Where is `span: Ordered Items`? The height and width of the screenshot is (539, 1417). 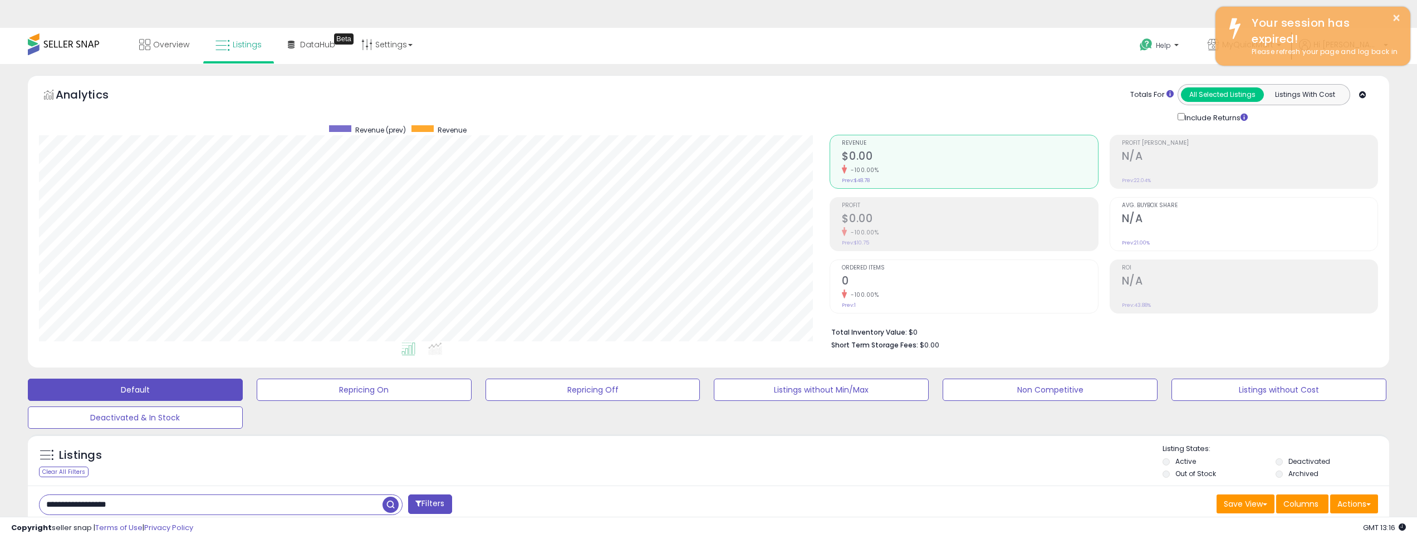
span: Ordered Items is located at coordinates (969, 268).